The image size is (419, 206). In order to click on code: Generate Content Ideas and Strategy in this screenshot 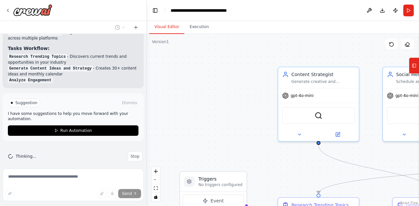, I will do `click(50, 69)`.